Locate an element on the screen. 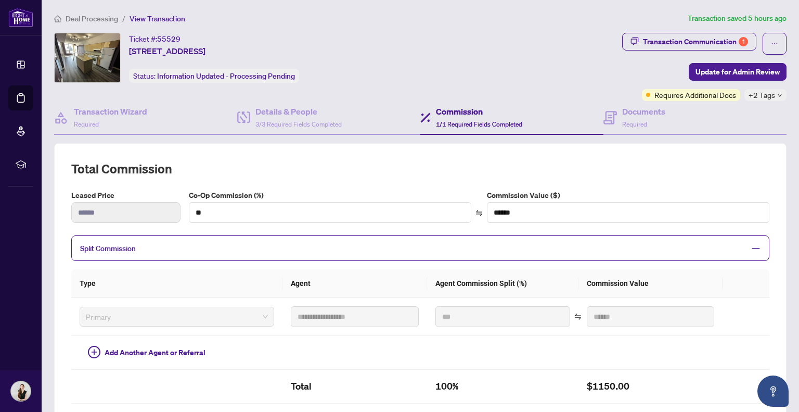 This screenshot has width=799, height=412. span: 3/3 Required Fields Completed is located at coordinates (299, 124).